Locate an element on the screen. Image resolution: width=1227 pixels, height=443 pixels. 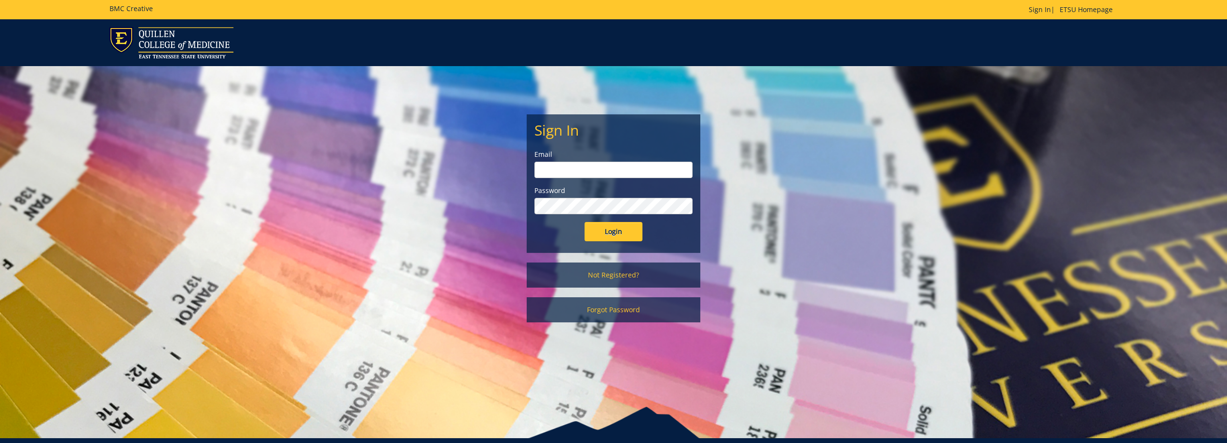
h2: Sign In is located at coordinates (614, 130).